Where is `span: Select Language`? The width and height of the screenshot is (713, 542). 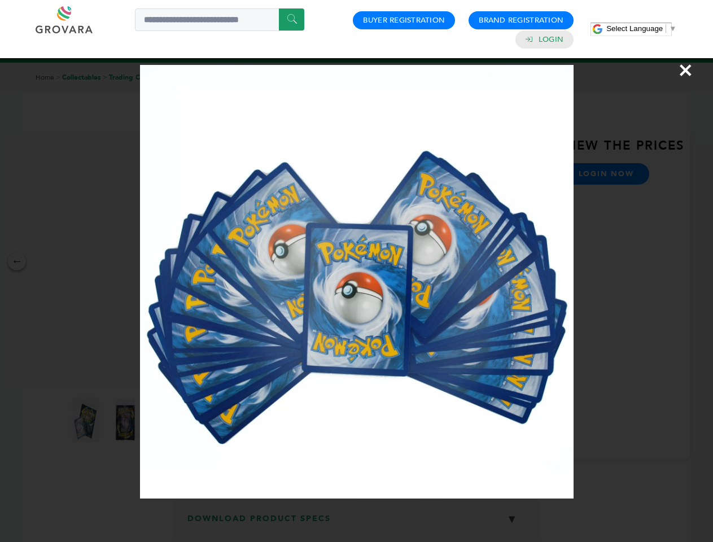 span: Select Language is located at coordinates (635, 28).